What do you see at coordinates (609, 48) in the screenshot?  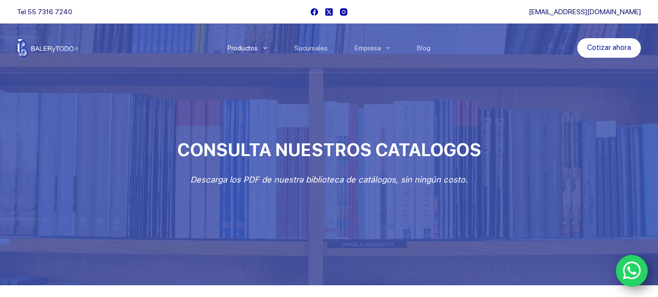 I see `a: Cotizar ahora` at bounding box center [609, 48].